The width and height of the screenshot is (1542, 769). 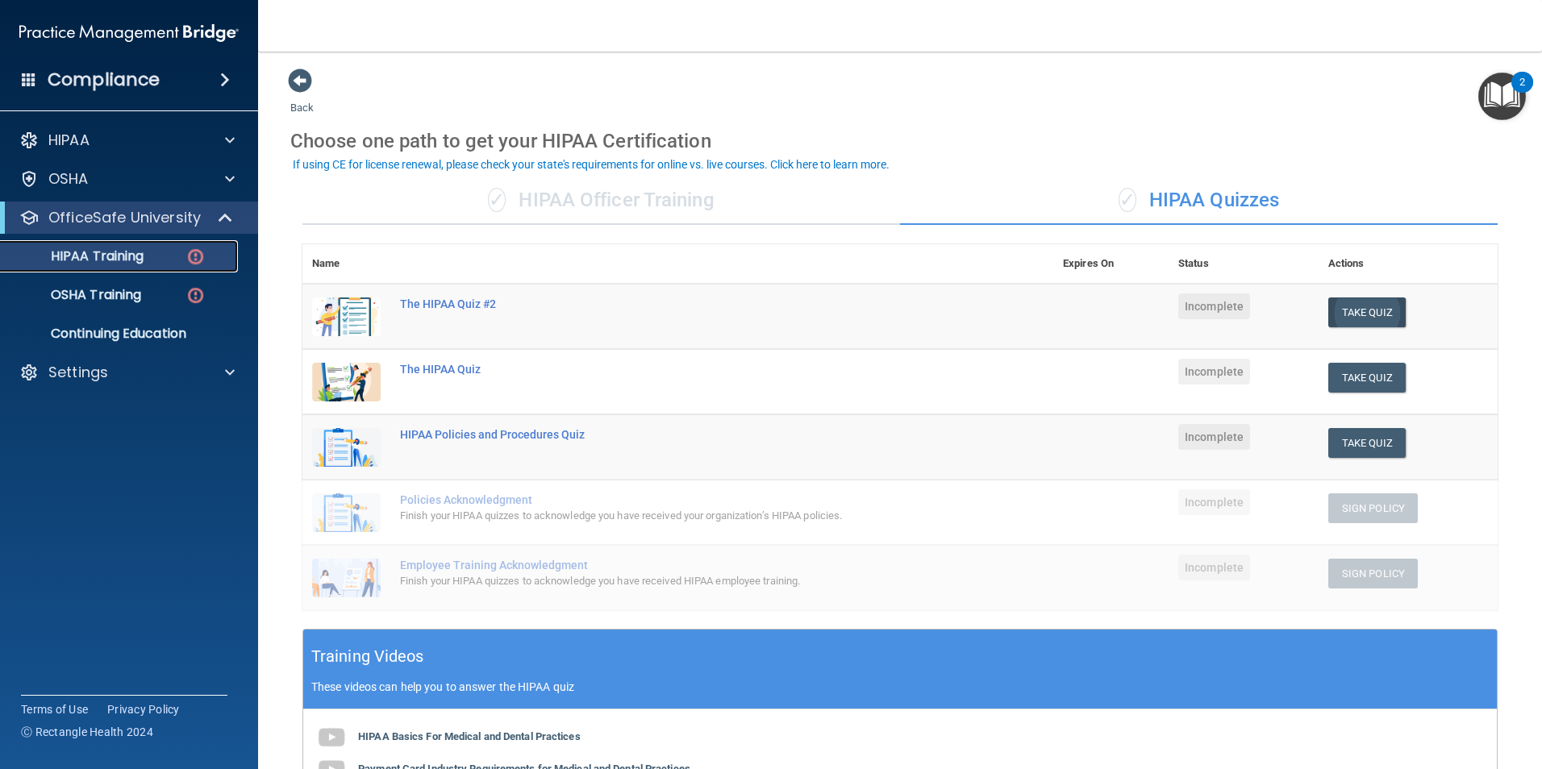 What do you see at coordinates (591, 164) in the screenshot?
I see `button: If using CE for license renewal, please check your state's requirements for online vs. live cours...` at bounding box center [591, 164].